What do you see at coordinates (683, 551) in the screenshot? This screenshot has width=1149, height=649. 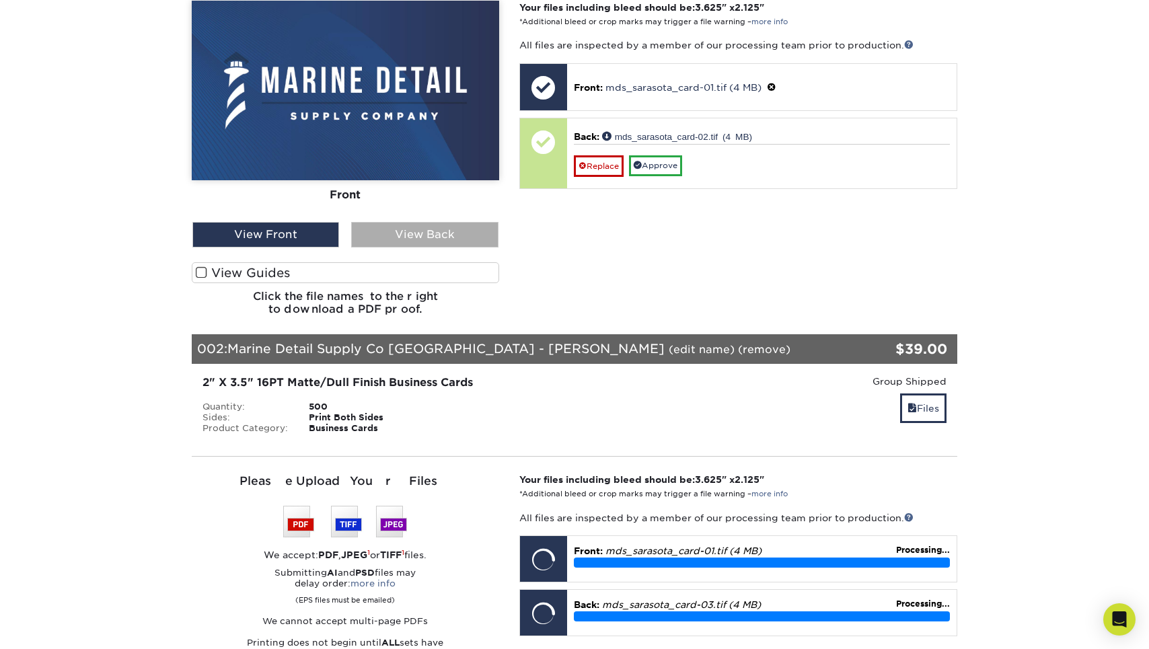 I see `em: mds_sarasota_card-01.tif (4 MB)` at bounding box center [683, 551].